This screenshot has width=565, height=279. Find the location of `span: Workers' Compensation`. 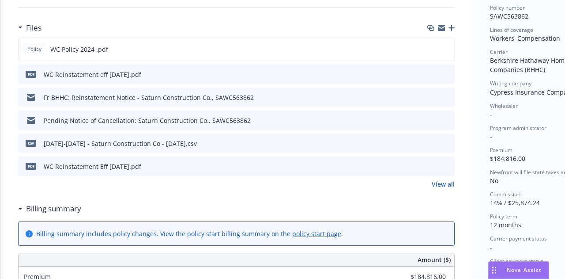

span: Workers' Compensation is located at coordinates (525, 38).